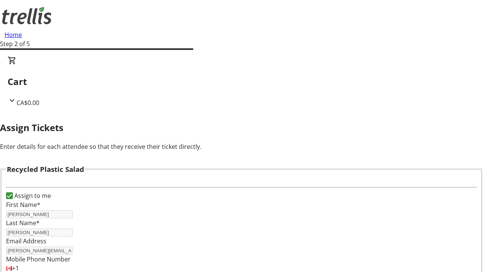 This screenshot has height=272, width=483. Describe the element at coordinates (45, 169) in the screenshot. I see `h3: Recycled Plastic Salad` at that location.